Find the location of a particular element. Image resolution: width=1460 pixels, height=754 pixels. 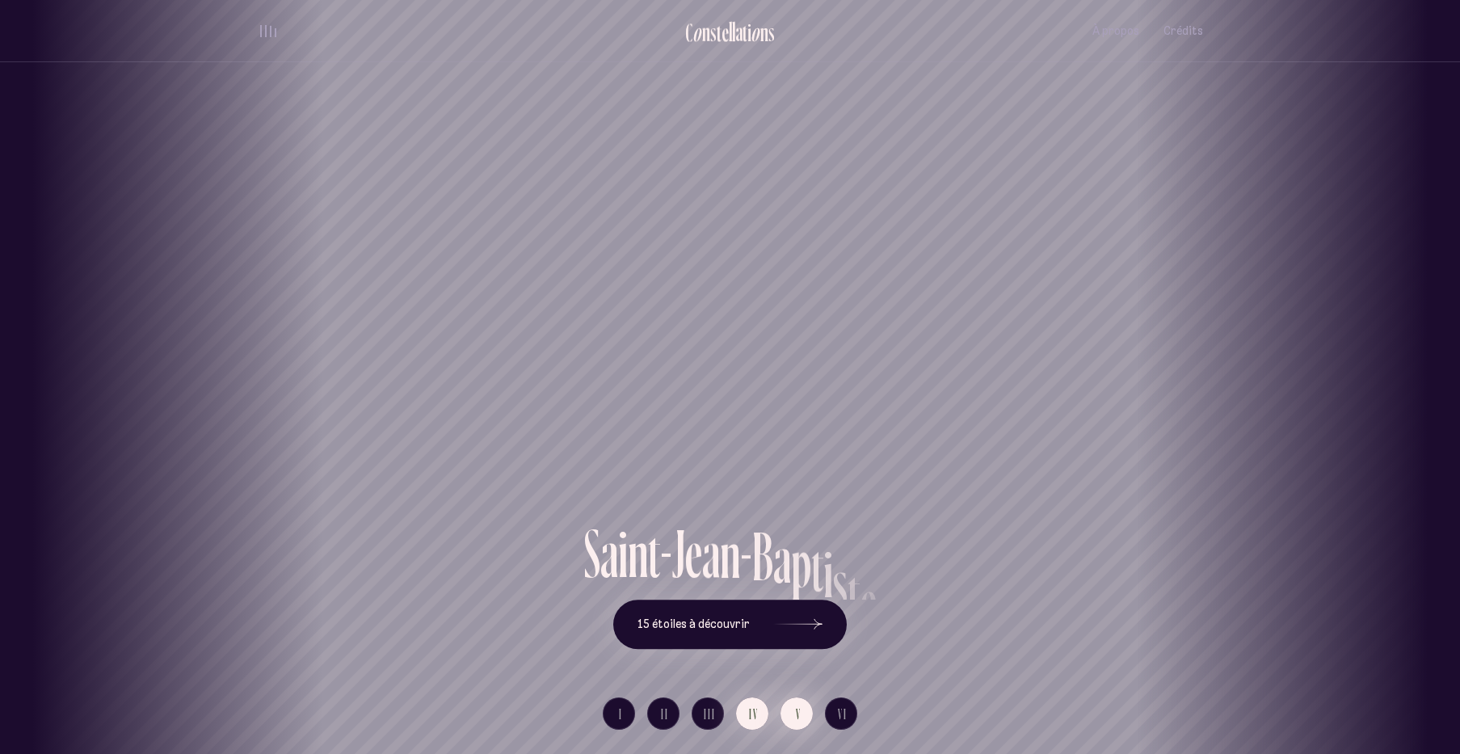

span: À propos is located at coordinates (1116, 31).